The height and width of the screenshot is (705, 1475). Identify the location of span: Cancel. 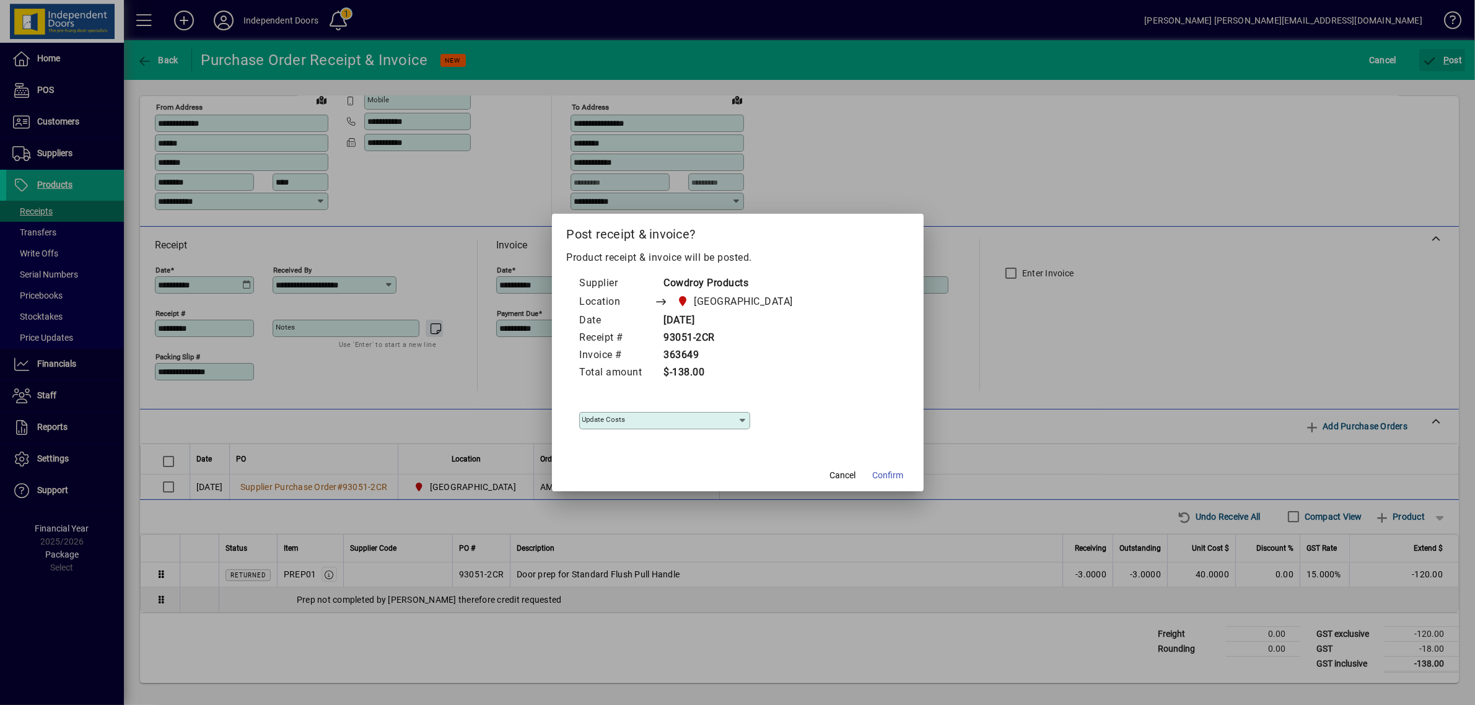
(843, 475).